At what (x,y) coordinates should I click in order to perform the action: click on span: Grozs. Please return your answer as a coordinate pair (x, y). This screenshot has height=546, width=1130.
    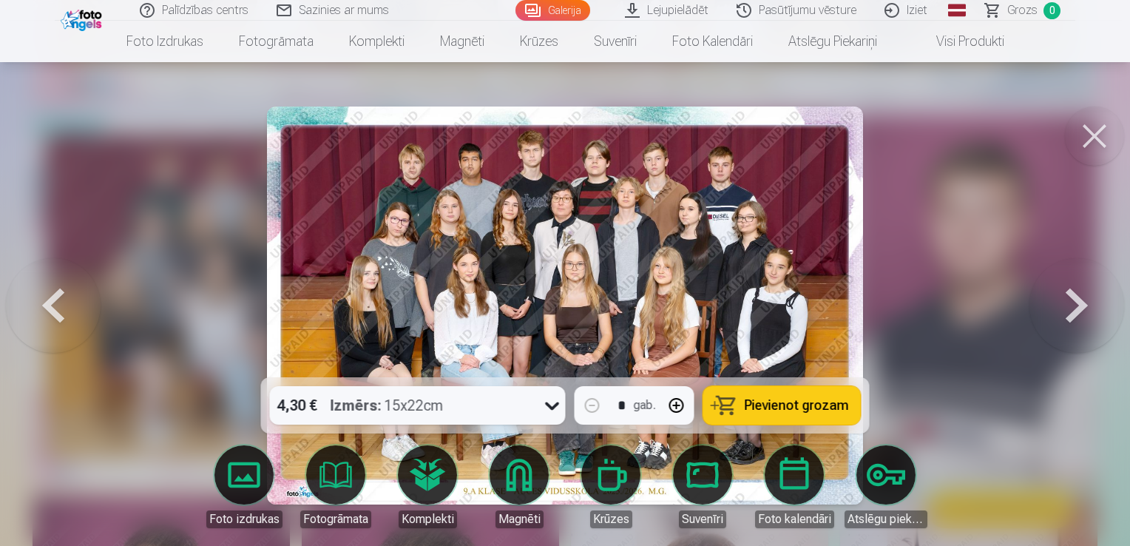
    Looking at the image, I should click on (1022, 10).